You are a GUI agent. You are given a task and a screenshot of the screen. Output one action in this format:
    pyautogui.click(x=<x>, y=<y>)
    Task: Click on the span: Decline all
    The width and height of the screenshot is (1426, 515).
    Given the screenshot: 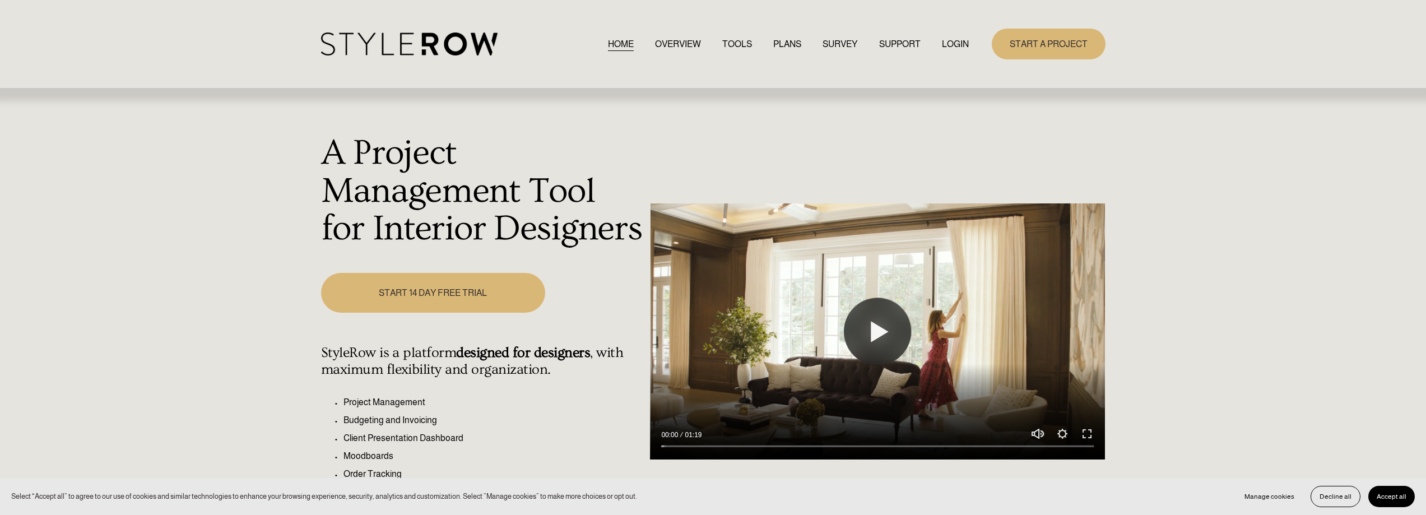 What is the action you would take?
    pyautogui.click(x=1335, y=496)
    